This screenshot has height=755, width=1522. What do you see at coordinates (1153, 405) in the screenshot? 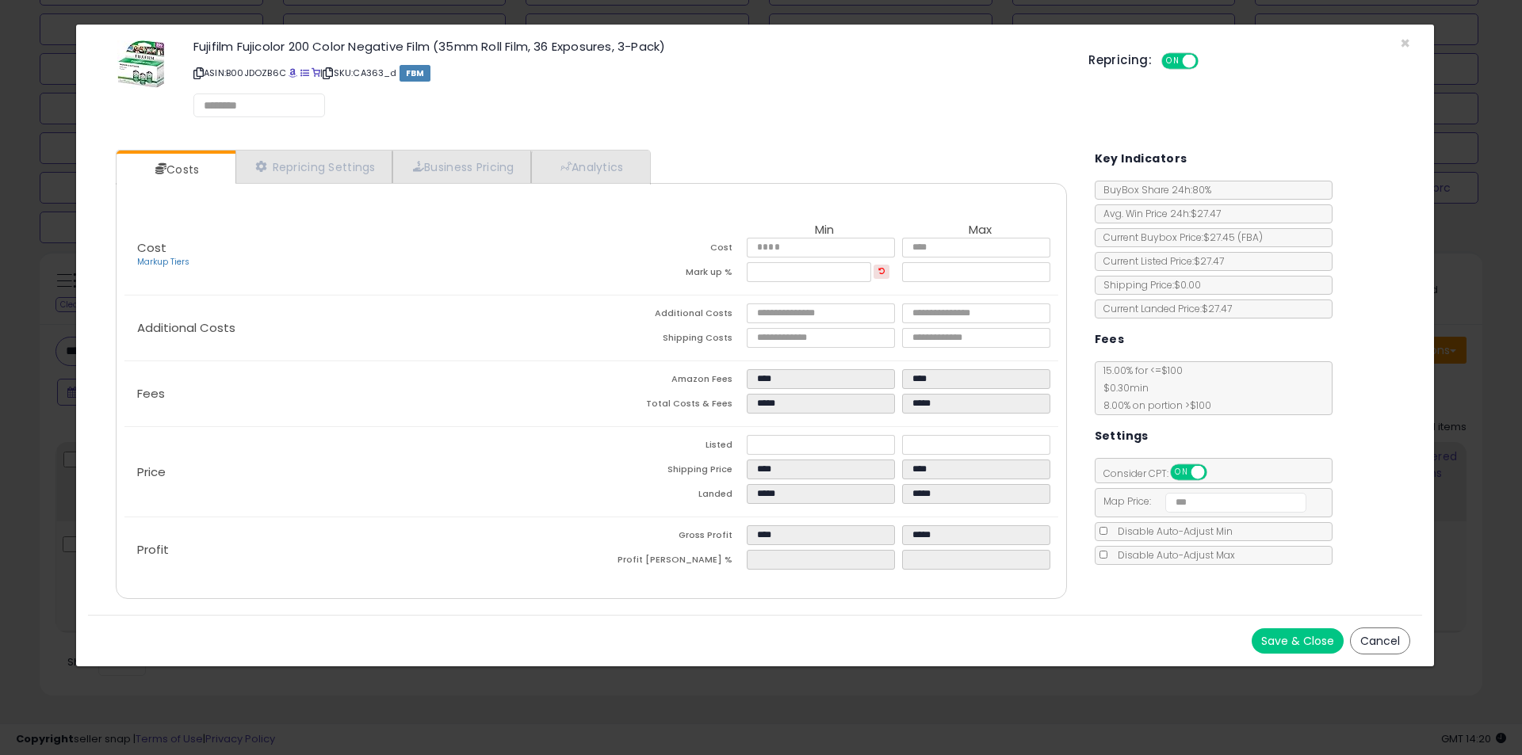
I see `span: 8.00 % on portion > $100` at bounding box center [1153, 405].